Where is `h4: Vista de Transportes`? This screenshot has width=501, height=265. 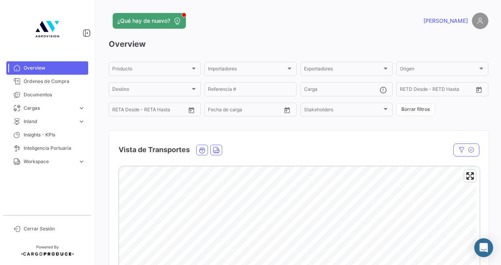 h4: Vista de Transportes is located at coordinates (154, 150).